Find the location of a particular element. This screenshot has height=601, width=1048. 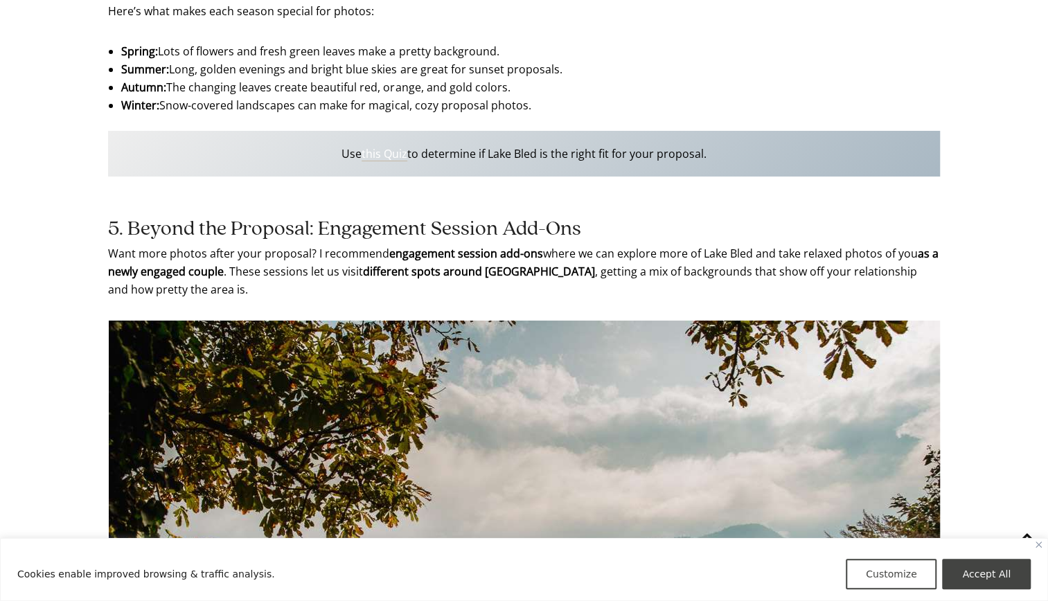

strong: Summer: is located at coordinates (145, 69).